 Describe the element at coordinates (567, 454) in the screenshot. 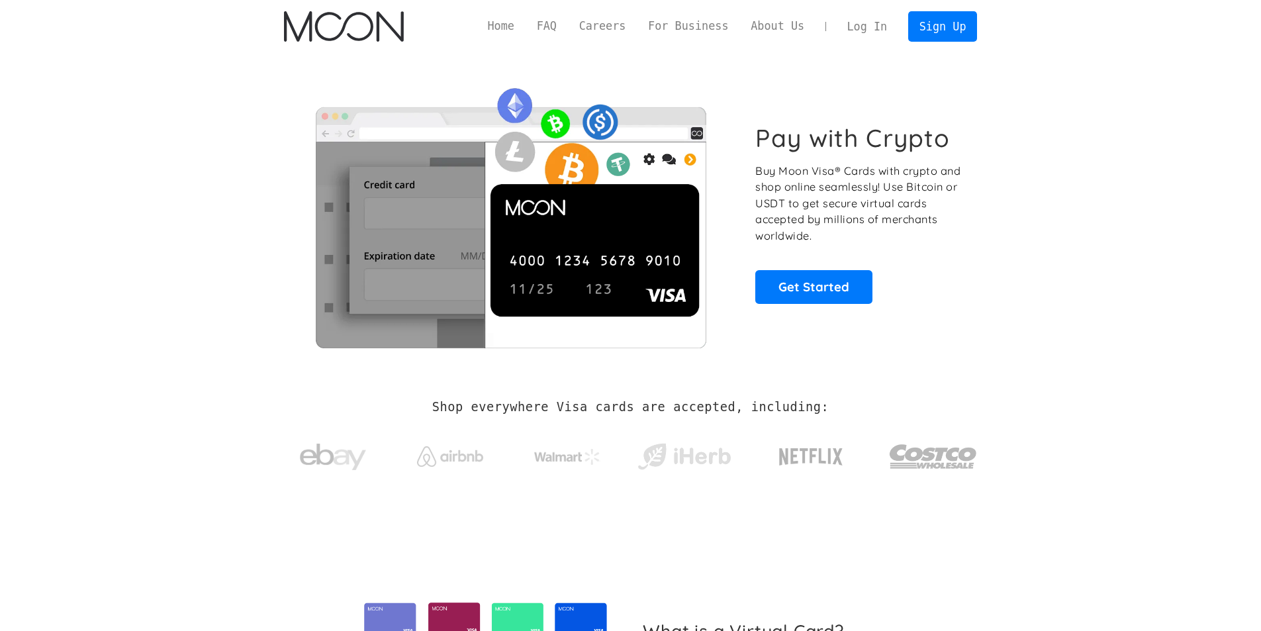

I see `a: Walmart` at that location.